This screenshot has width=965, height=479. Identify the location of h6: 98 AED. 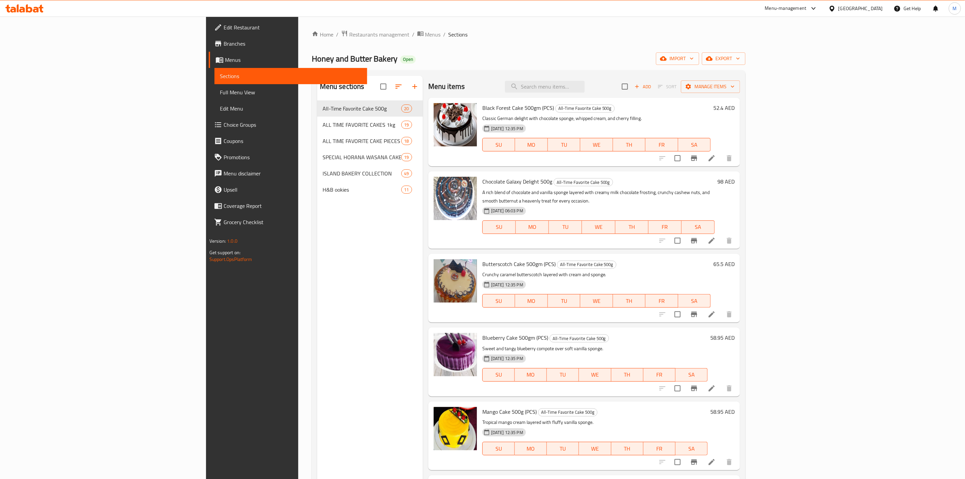
(726, 181).